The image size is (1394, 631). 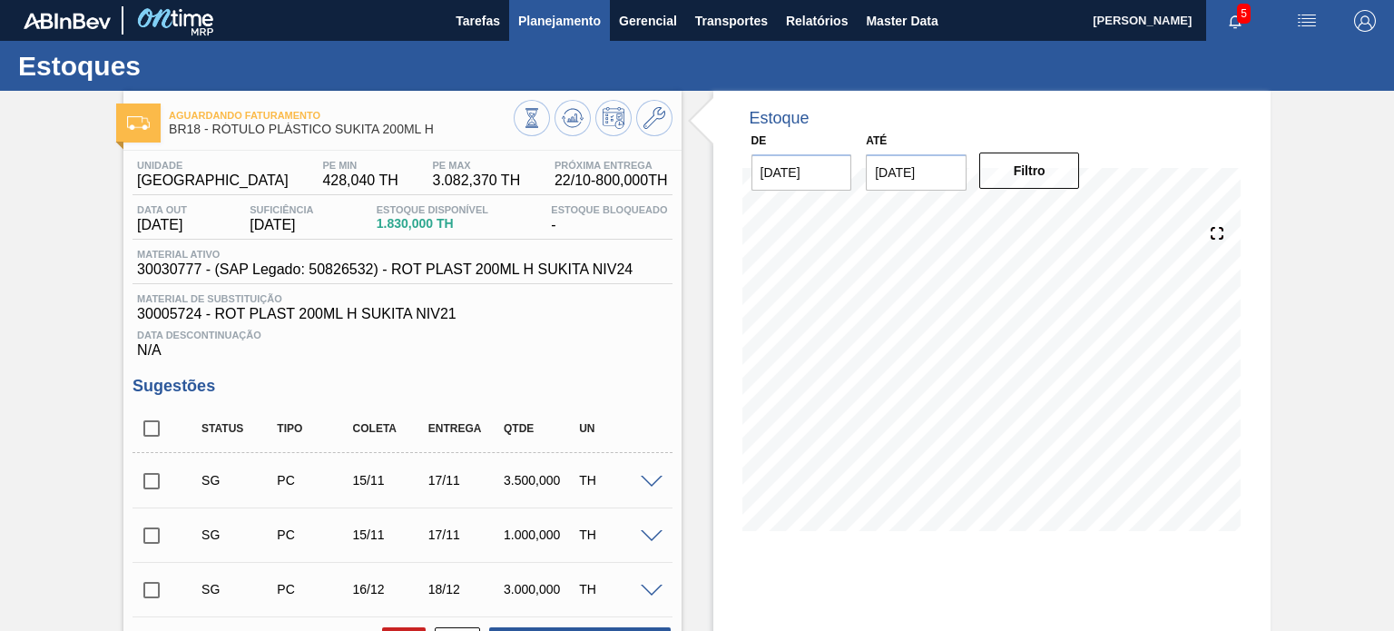 What do you see at coordinates (402, 340) in the screenshot?
I see `div: N/A` at bounding box center [402, 340].